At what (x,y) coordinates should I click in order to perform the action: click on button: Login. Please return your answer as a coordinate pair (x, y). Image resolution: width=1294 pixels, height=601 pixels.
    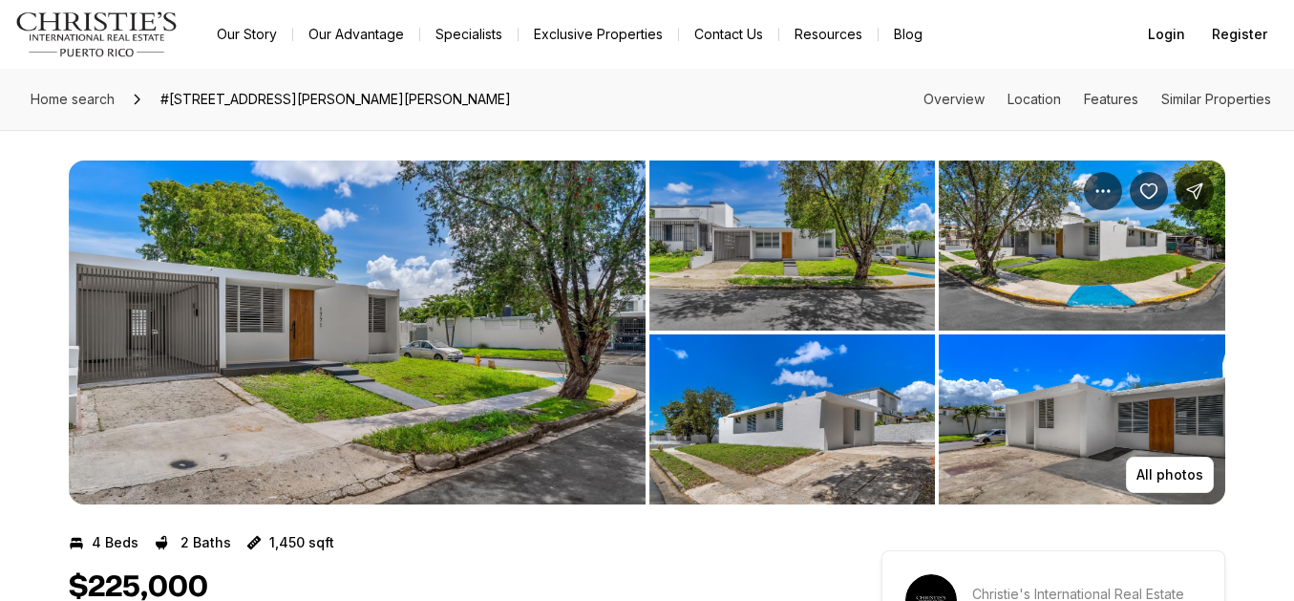
    Looking at the image, I should click on (1166, 34).